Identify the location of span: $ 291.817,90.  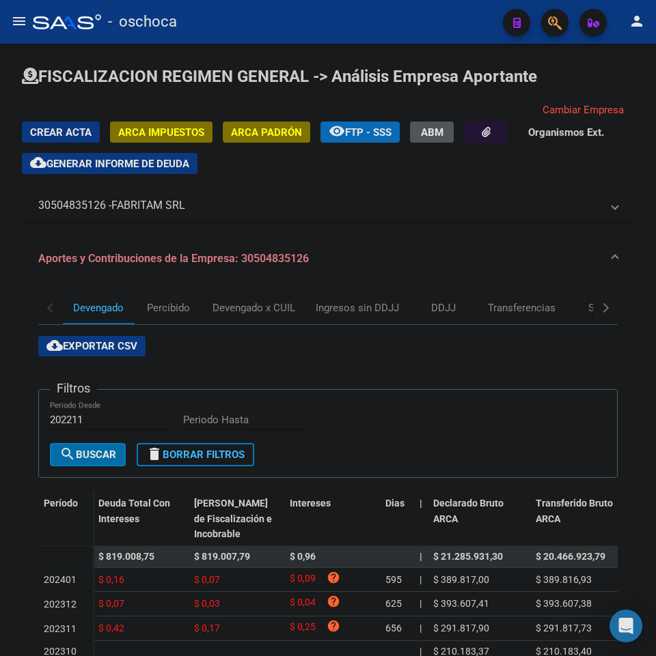
(461, 628).